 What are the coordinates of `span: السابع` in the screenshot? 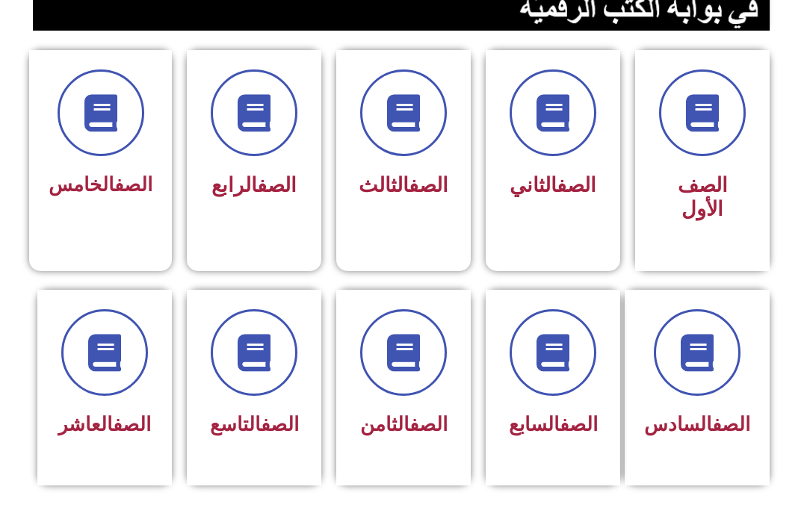 It's located at (553, 424).